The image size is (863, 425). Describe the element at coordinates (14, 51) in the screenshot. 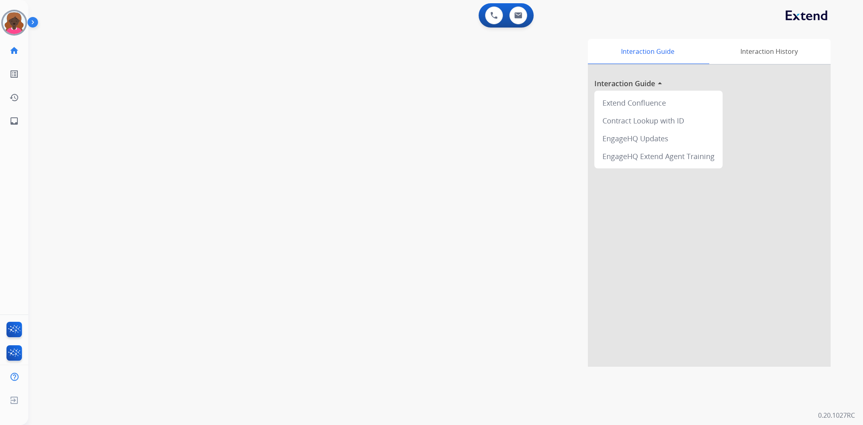

I see `mat-icon: home` at that location.